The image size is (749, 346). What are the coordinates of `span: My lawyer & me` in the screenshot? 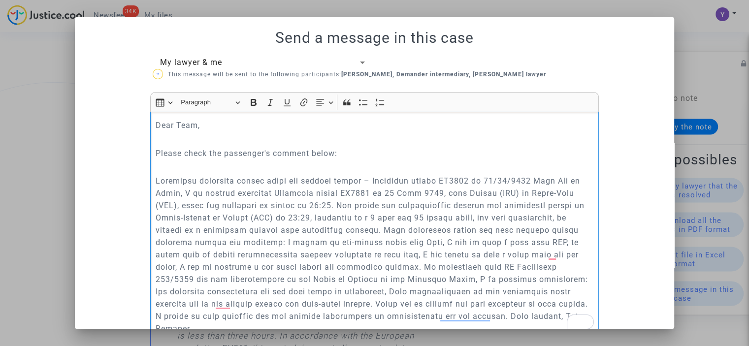 It's located at (191, 62).